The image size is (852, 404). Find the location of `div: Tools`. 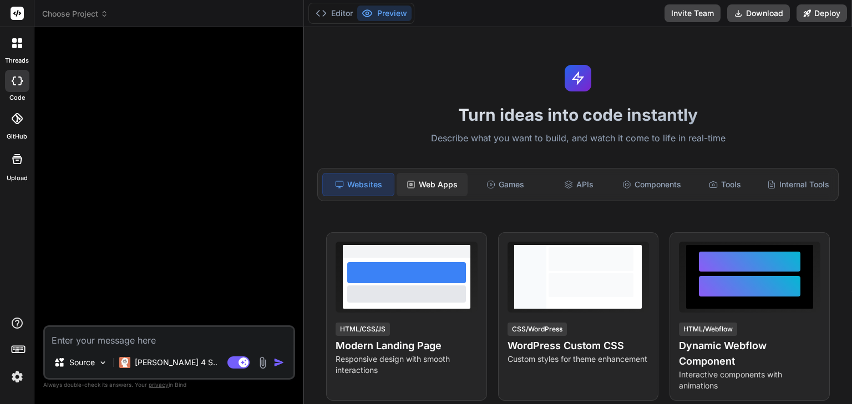

div: Tools is located at coordinates (725, 185).